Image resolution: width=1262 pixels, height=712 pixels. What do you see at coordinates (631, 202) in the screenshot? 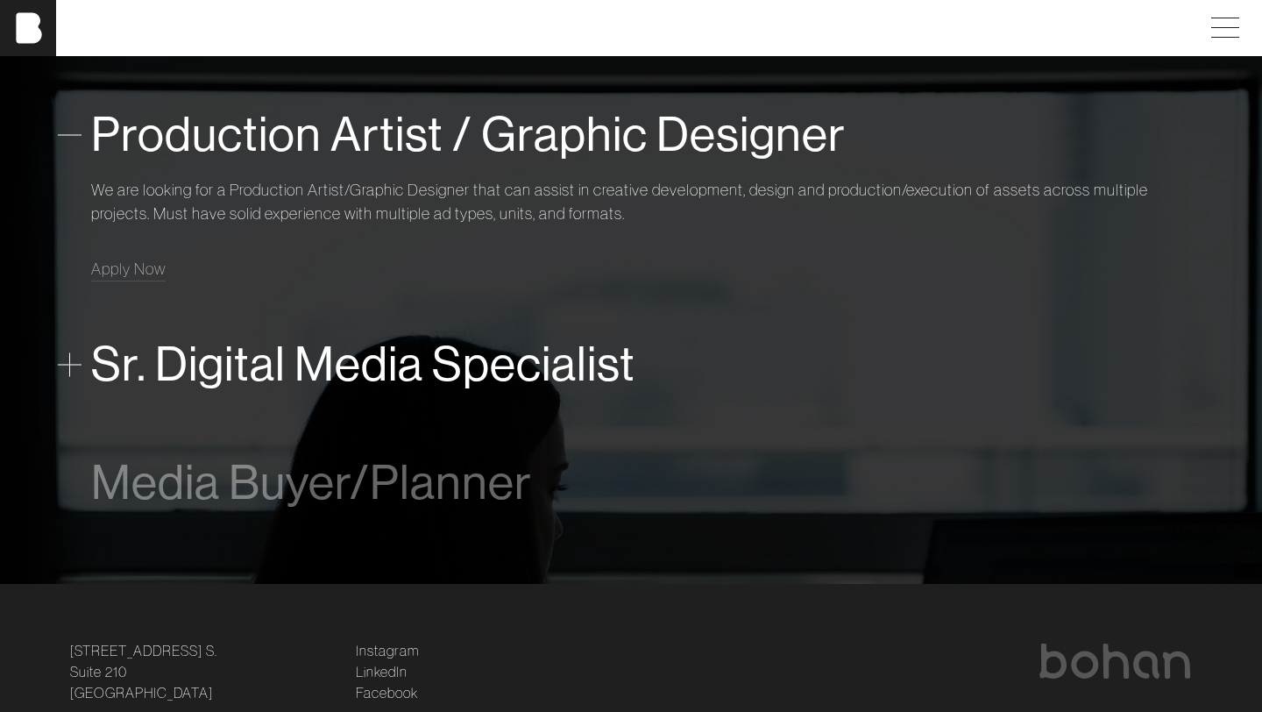
I see `p: We are looking for a Production Artist/Graphic Designer that can assist in creative development, ...` at bounding box center [631, 202].